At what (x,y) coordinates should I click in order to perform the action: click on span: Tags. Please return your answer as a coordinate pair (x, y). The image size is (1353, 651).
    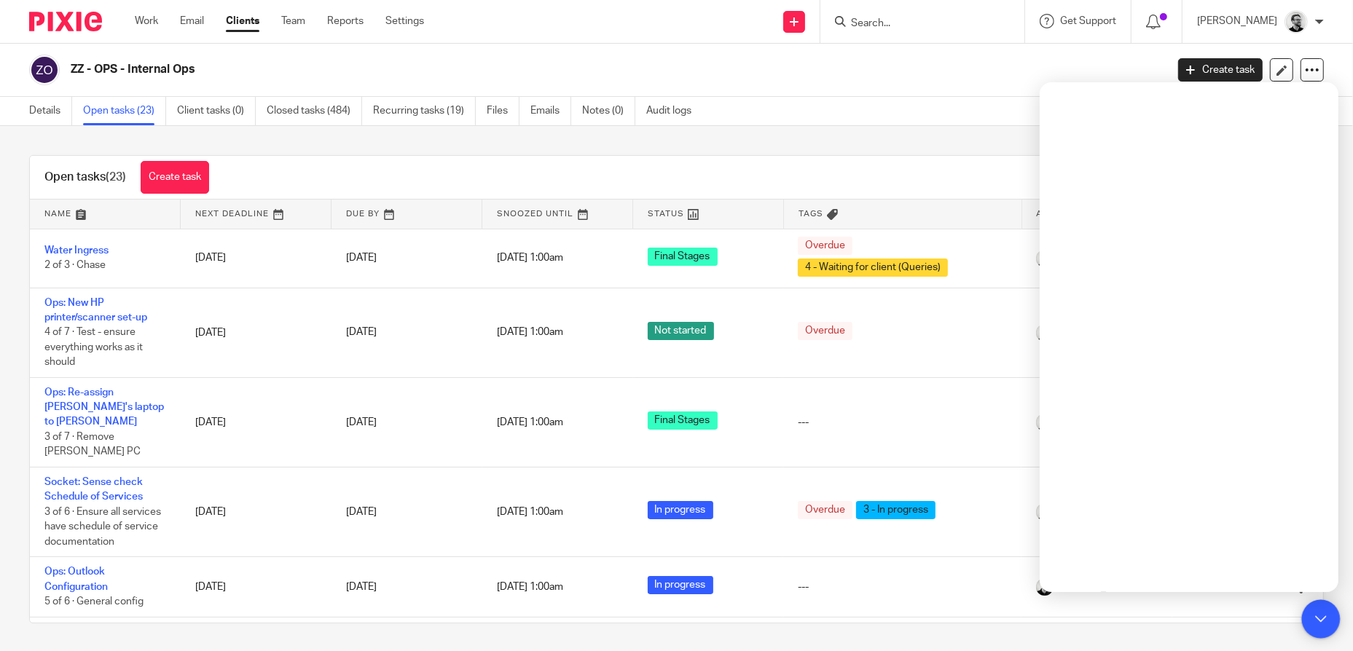
    Looking at the image, I should click on (811, 213).